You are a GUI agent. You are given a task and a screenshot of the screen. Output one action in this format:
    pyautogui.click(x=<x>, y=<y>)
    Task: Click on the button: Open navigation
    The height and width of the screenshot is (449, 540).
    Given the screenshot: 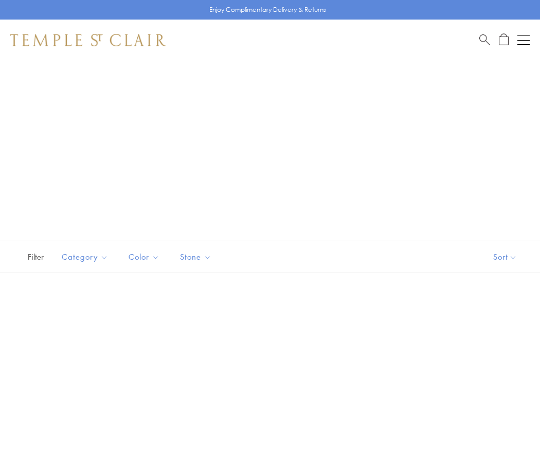 What is the action you would take?
    pyautogui.click(x=524, y=40)
    